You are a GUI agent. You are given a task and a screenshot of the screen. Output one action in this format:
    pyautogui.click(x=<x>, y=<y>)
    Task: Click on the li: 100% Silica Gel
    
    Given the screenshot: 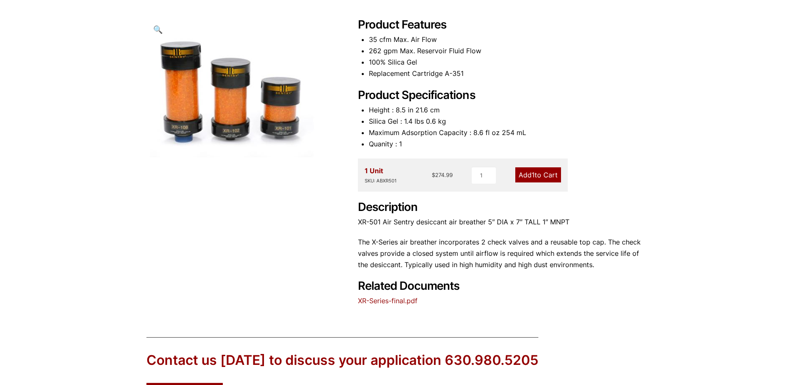 What is the action you would take?
    pyautogui.click(x=509, y=62)
    